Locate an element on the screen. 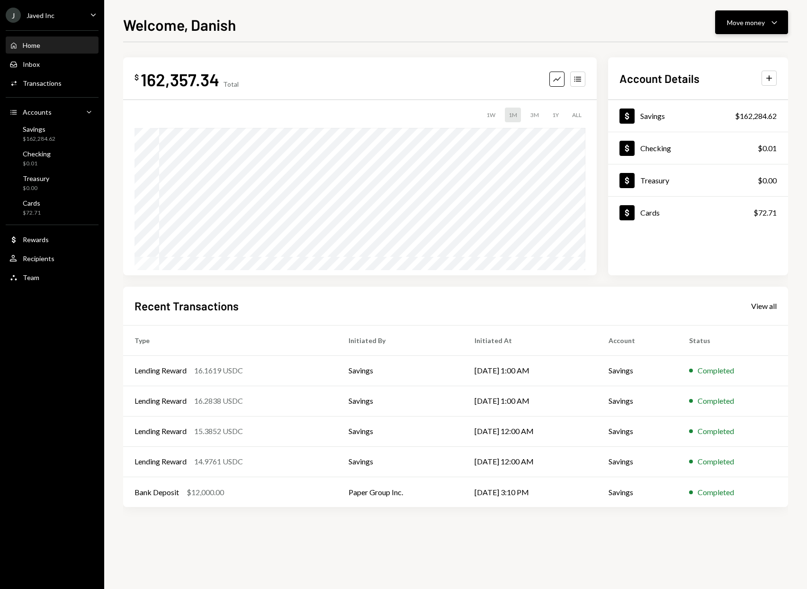  th: Initiated At is located at coordinates (530, 340).